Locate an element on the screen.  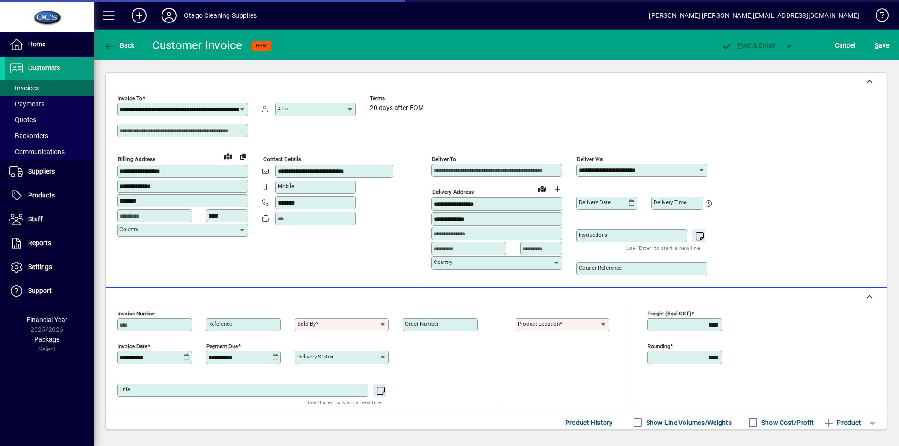
span: Reports is located at coordinates (39, 243).